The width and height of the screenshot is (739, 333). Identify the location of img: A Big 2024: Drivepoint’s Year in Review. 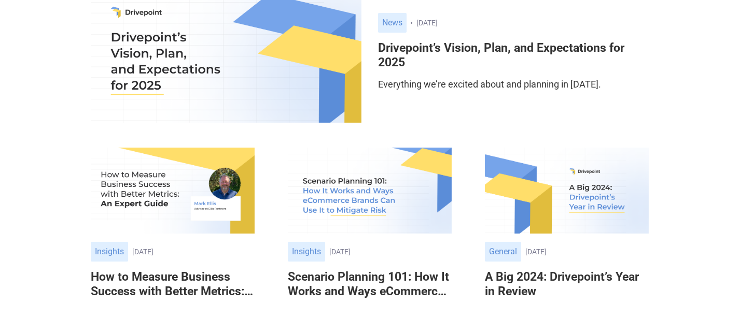
(567, 191).